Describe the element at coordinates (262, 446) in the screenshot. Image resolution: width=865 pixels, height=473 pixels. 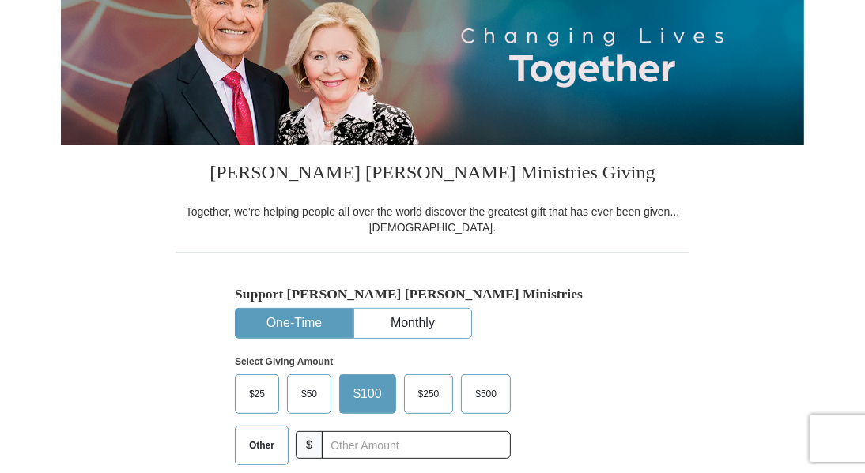
I see `span: Other` at that location.